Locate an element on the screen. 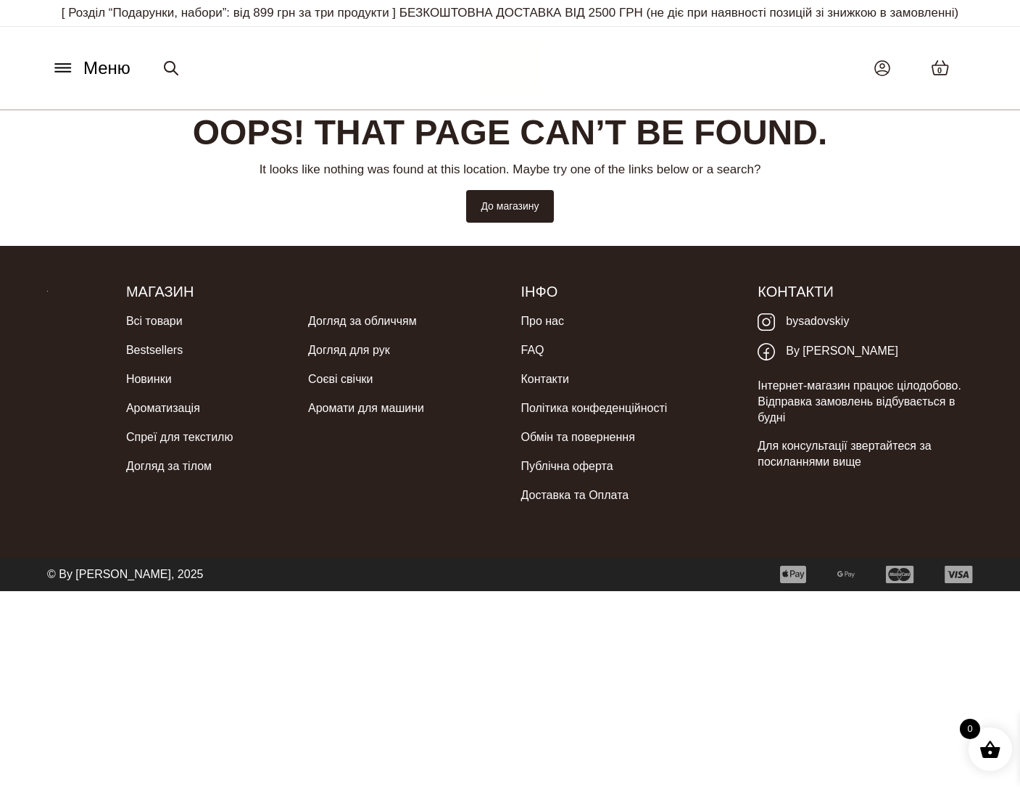 This screenshot has width=1020, height=787. p: Інтернет-магазин працює цілодобово. Відправка замовлень відбувається в будні is located at coordinates (865, 402).